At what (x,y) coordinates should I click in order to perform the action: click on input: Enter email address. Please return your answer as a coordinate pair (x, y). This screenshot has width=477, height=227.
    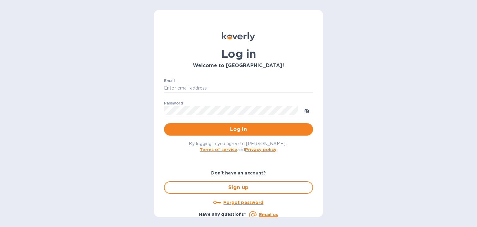
    Looking at the image, I should click on (238, 88).